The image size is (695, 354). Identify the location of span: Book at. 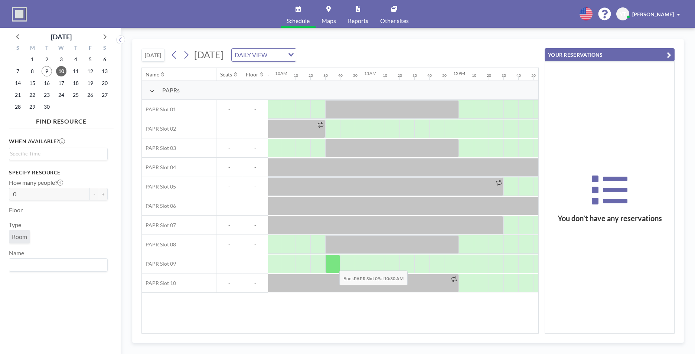
(373, 278).